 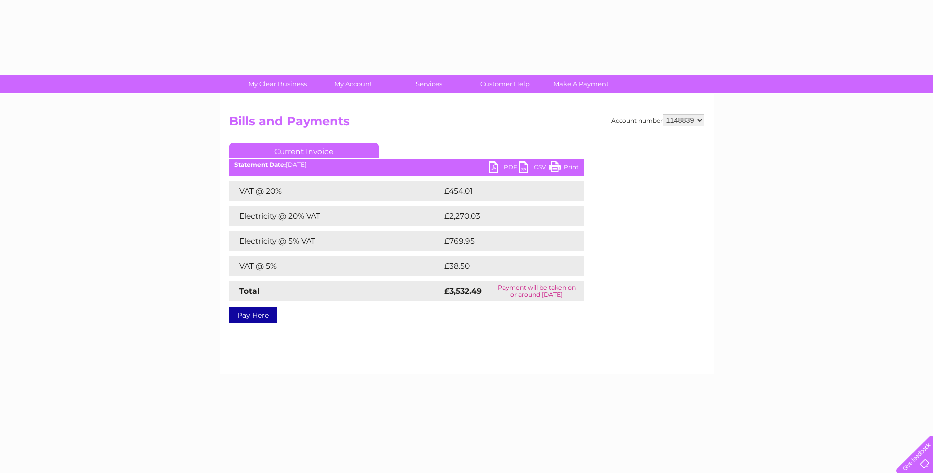 I want to click on td: £454.01, so click(x=503, y=191).